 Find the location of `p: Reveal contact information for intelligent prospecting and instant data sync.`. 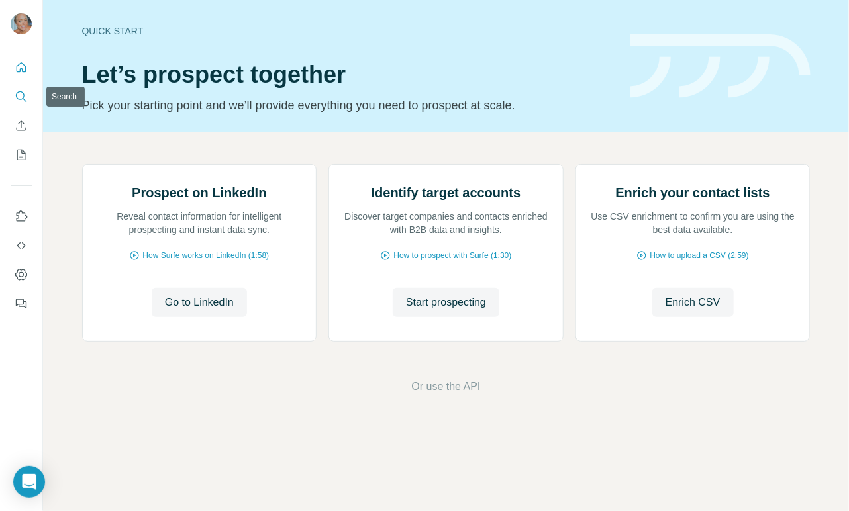

p: Reveal contact information for intelligent prospecting and instant data sync. is located at coordinates (199, 223).